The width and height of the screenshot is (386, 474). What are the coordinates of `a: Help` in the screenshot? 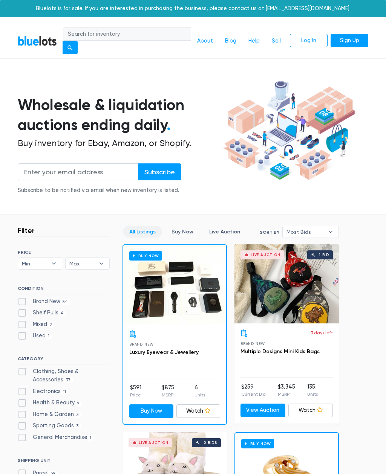 It's located at (254, 41).